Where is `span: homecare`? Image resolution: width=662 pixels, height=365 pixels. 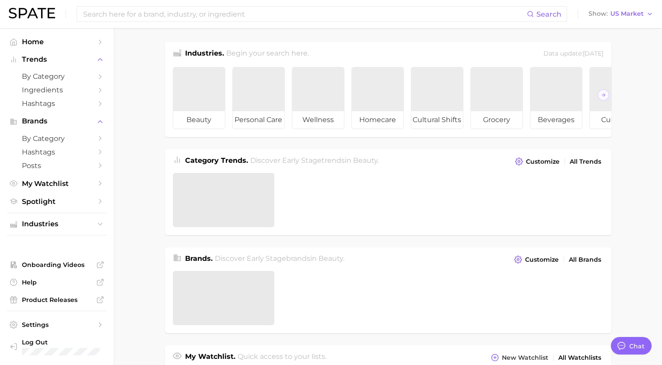
span: homecare is located at coordinates (378, 120).